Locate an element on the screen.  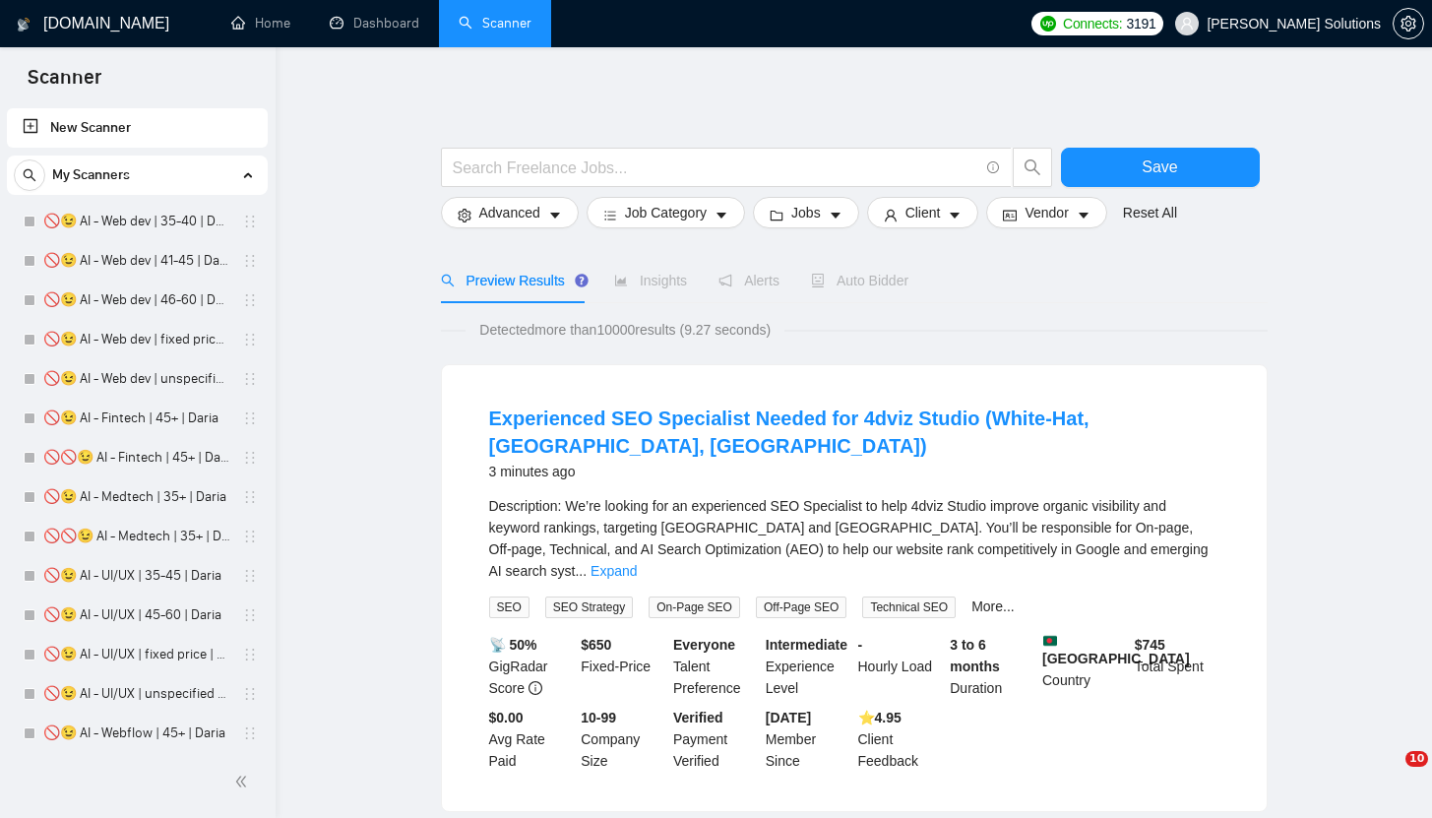
span: Technical SEO is located at coordinates (908, 607).